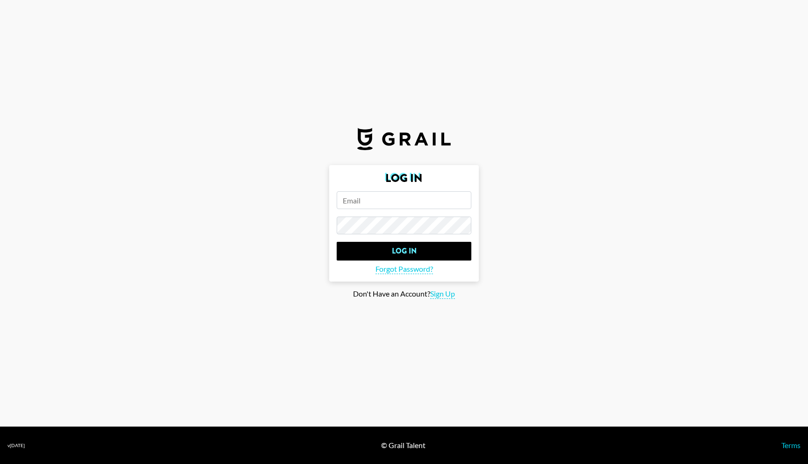  Describe the element at coordinates (404, 200) in the screenshot. I see `input: Email` at that location.